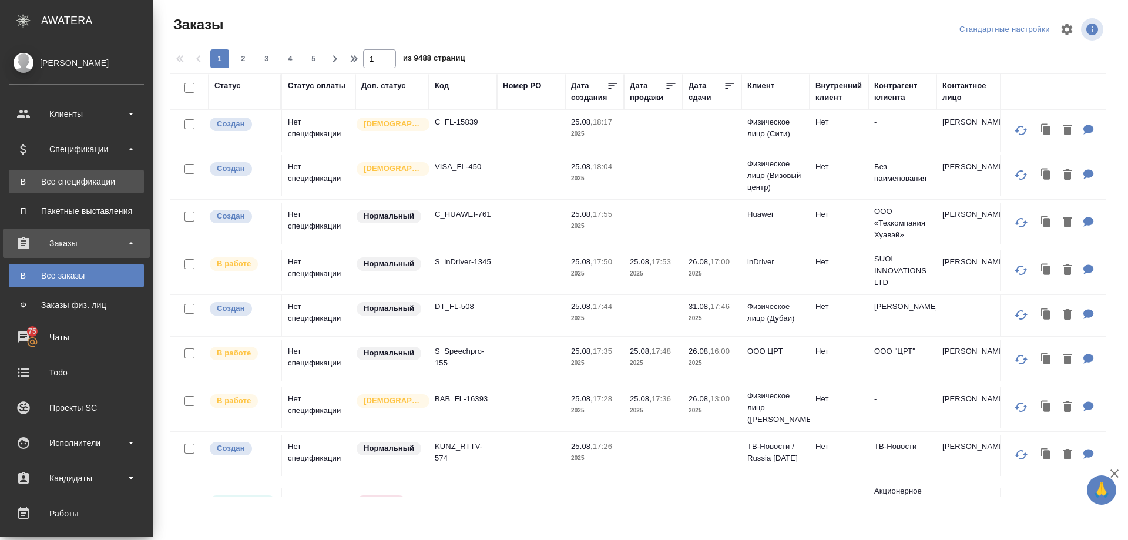 The image size is (1128, 540). What do you see at coordinates (1067, 29) in the screenshot?
I see `span: Настроить таблицу` at bounding box center [1067, 29].